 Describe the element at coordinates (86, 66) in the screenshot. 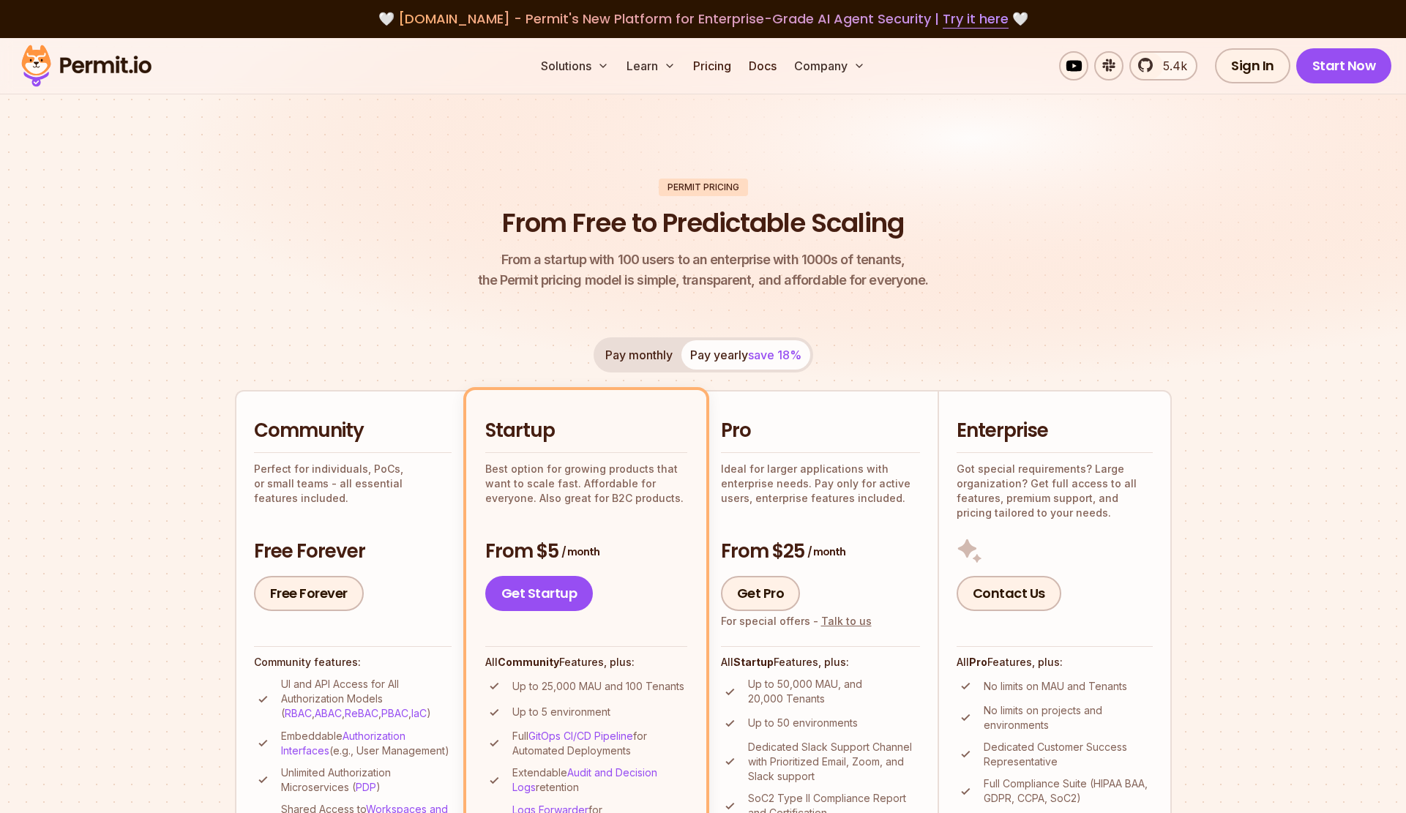

I see `img: Permit logo` at that location.